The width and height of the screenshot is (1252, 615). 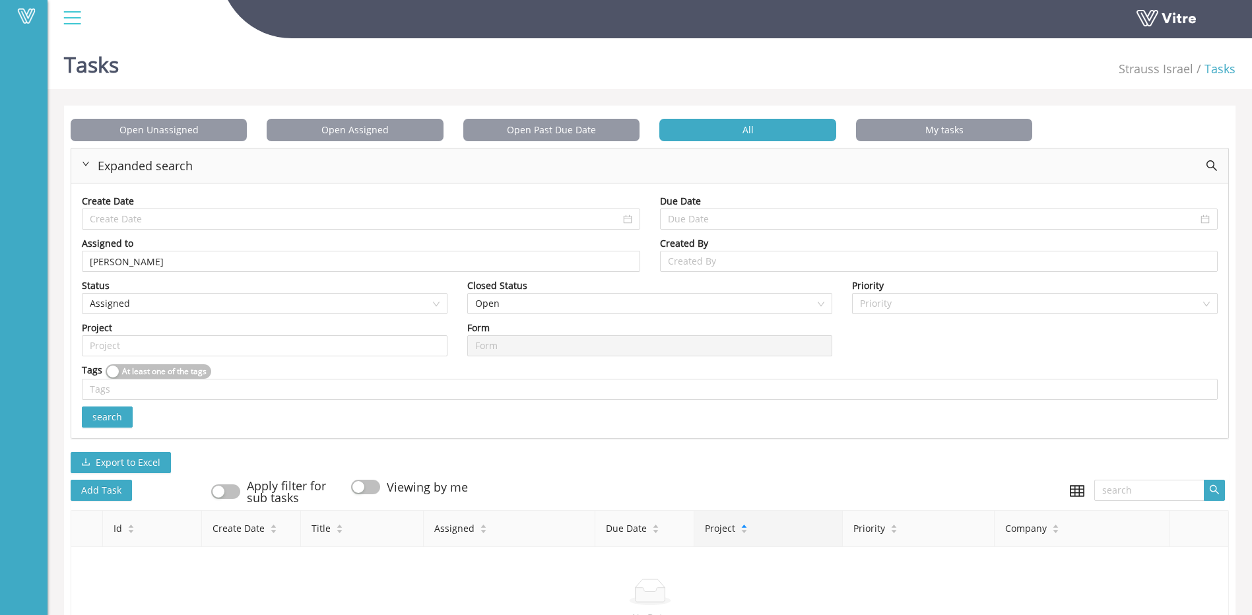 What do you see at coordinates (933, 219) in the screenshot?
I see `input: Due Date` at bounding box center [933, 219].